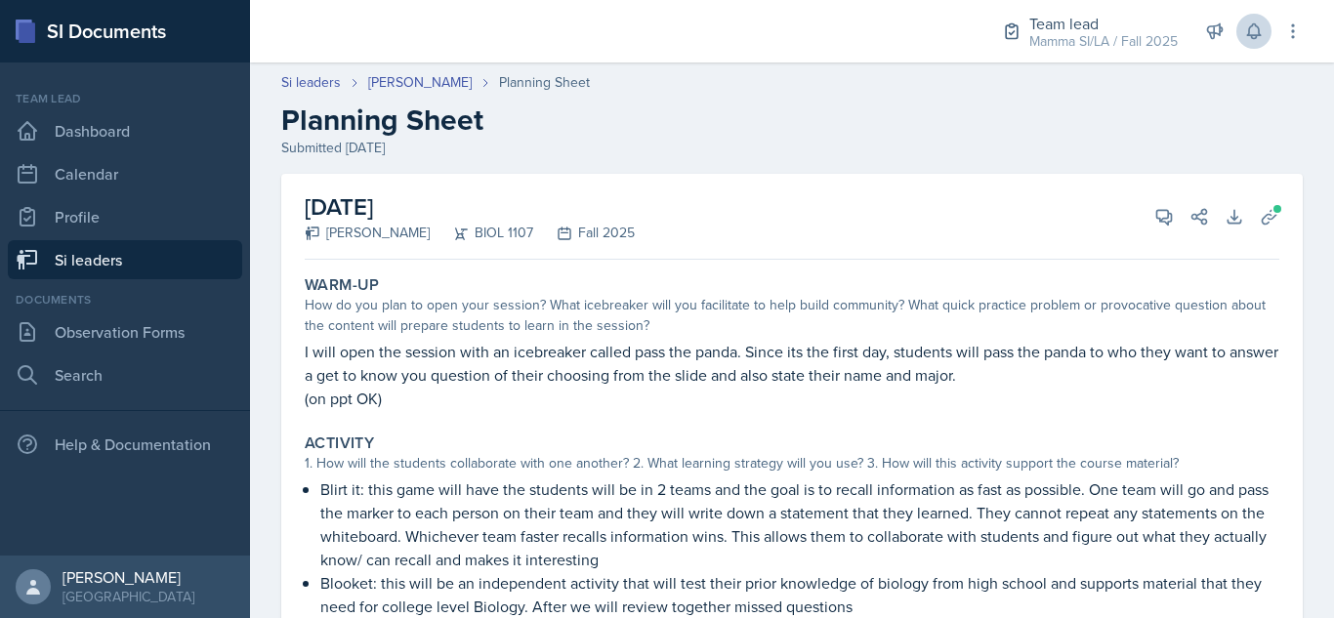  I want to click on a: Profile, so click(125, 217).